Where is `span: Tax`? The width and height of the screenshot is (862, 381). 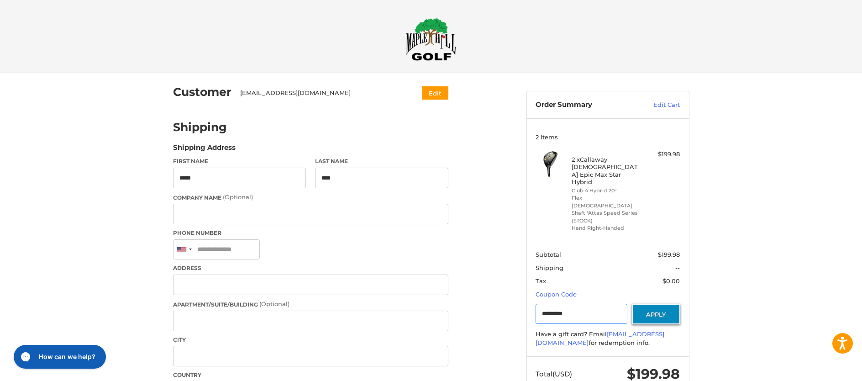
span: Tax is located at coordinates (540, 281).